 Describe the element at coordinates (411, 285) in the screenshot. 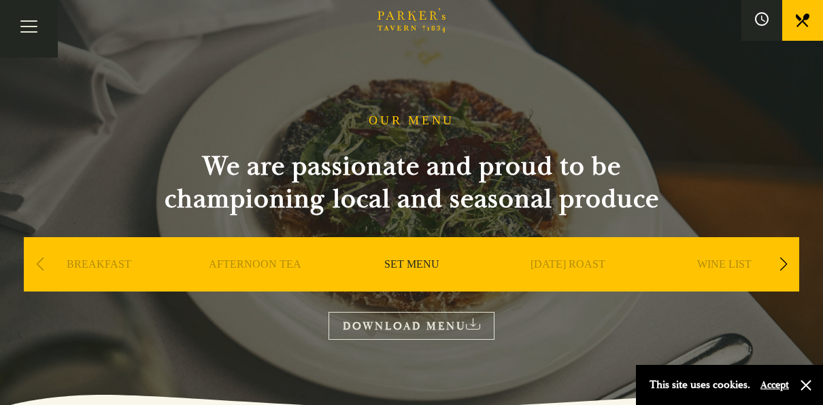

I see `a: SET MENU` at that location.